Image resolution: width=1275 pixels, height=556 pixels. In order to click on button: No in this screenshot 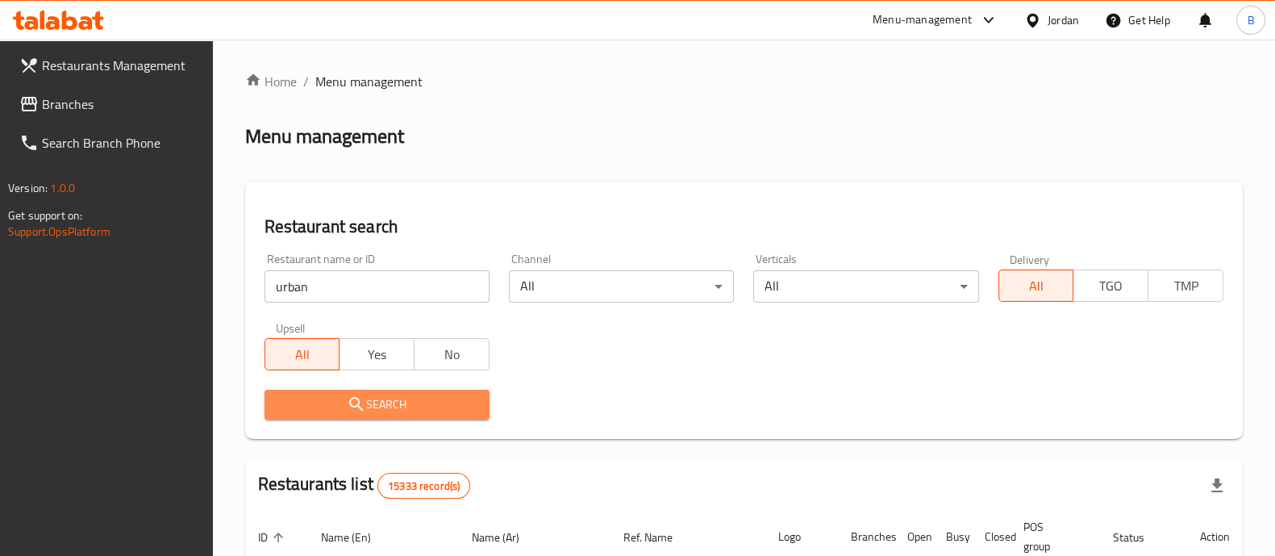, I will do `click(452, 354)`.